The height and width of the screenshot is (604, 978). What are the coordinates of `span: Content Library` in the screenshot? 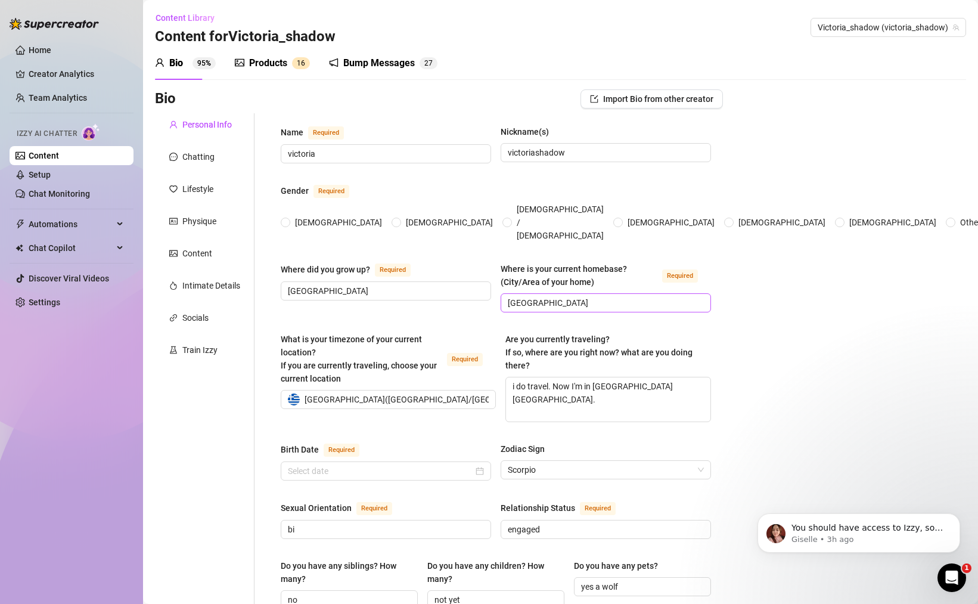 It's located at (185, 18).